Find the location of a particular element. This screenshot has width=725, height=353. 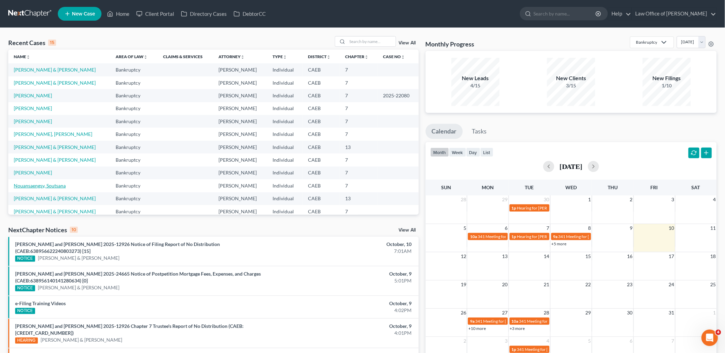

span: 8 is located at coordinates (590, 228).